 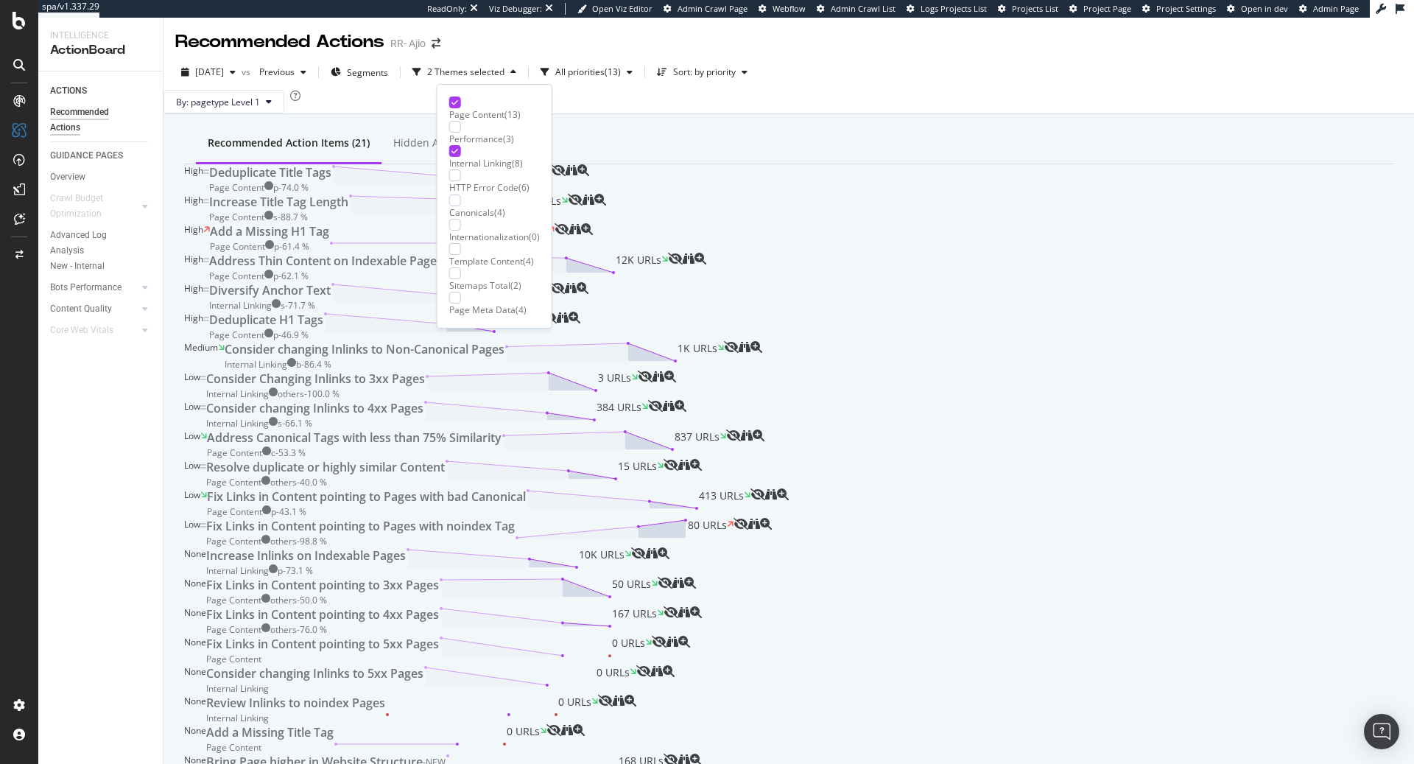 What do you see at coordinates (486, 261) in the screenshot?
I see `div: Template Content` at bounding box center [486, 261].